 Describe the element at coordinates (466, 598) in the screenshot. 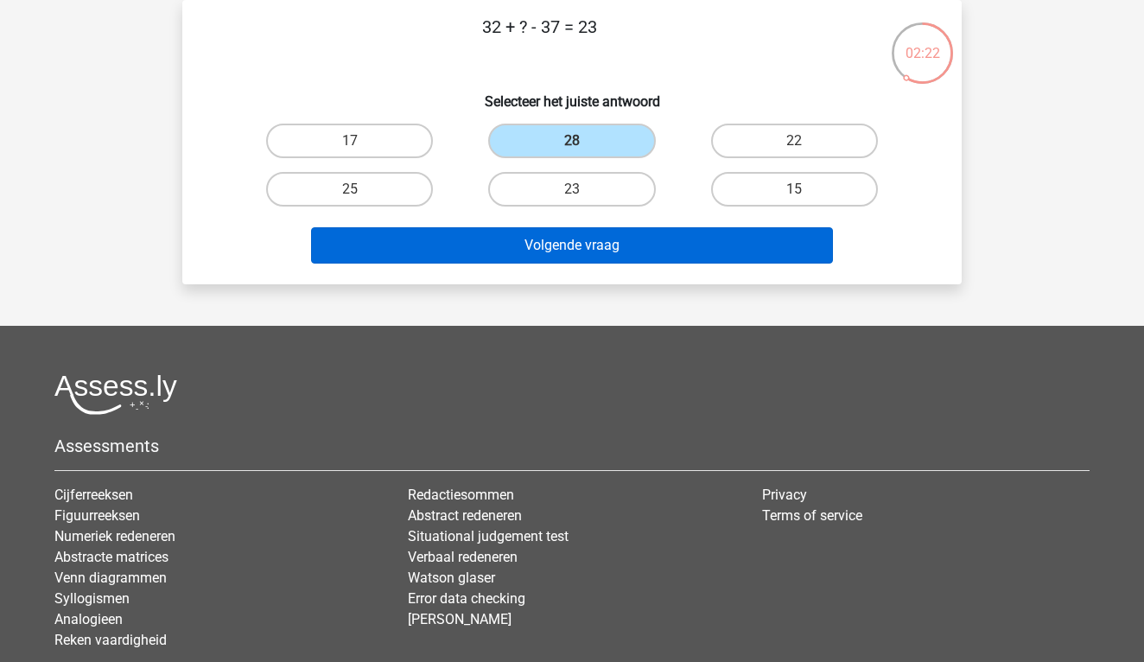

I see `a: Error data checking` at that location.